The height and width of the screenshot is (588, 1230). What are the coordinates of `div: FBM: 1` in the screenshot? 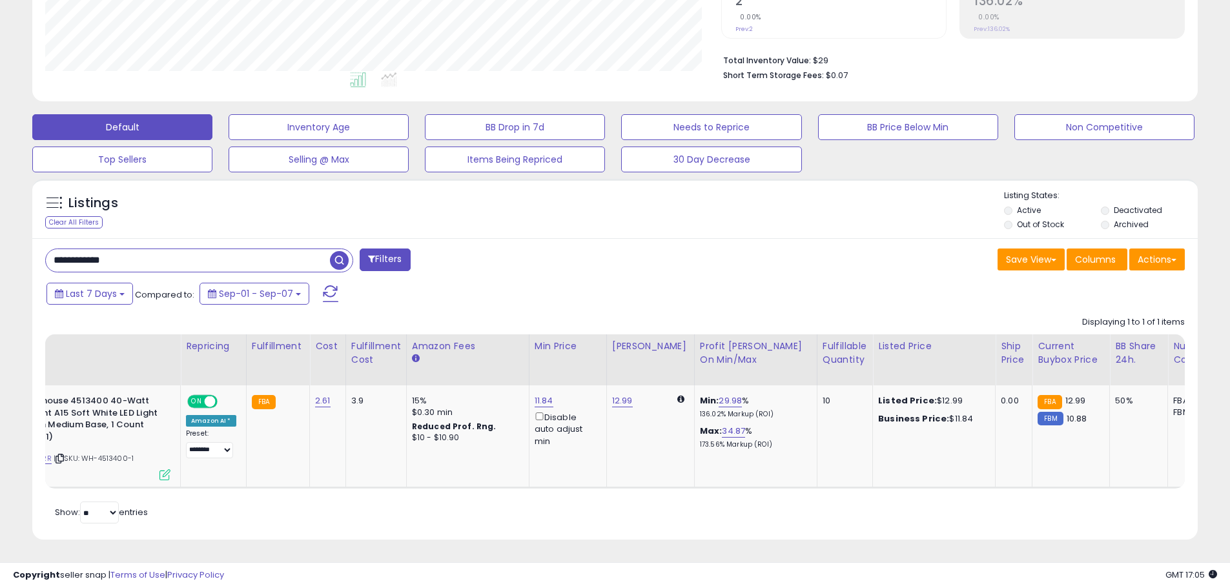 It's located at (1195, 413).